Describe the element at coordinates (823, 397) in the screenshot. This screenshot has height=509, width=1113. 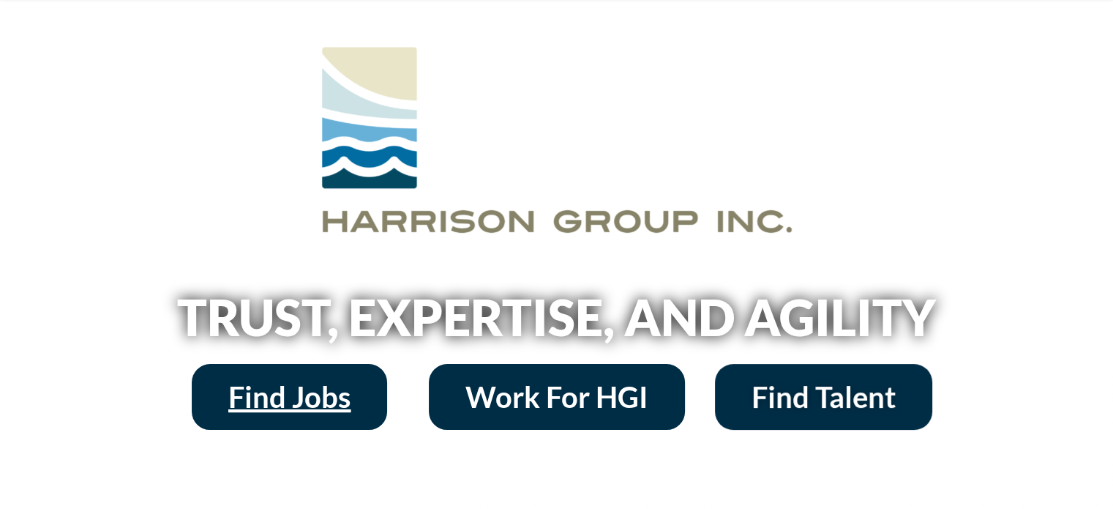
I see `span: Find Talent` at that location.